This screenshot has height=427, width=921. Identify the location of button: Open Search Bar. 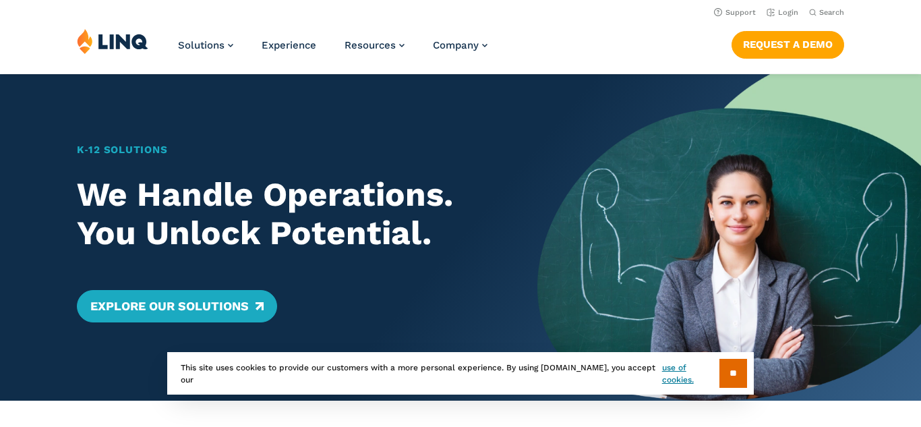
(827, 12).